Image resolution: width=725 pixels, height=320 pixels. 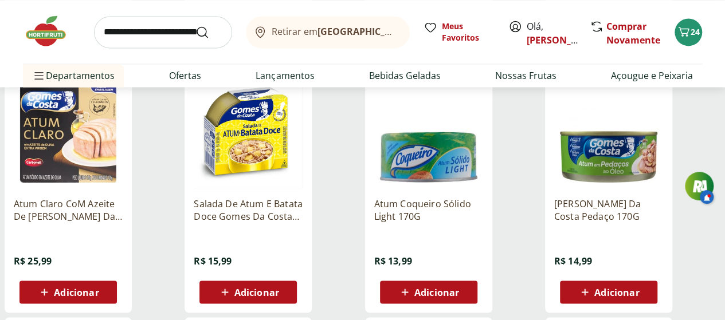 I want to click on a: Nossas Frutas, so click(x=525, y=76).